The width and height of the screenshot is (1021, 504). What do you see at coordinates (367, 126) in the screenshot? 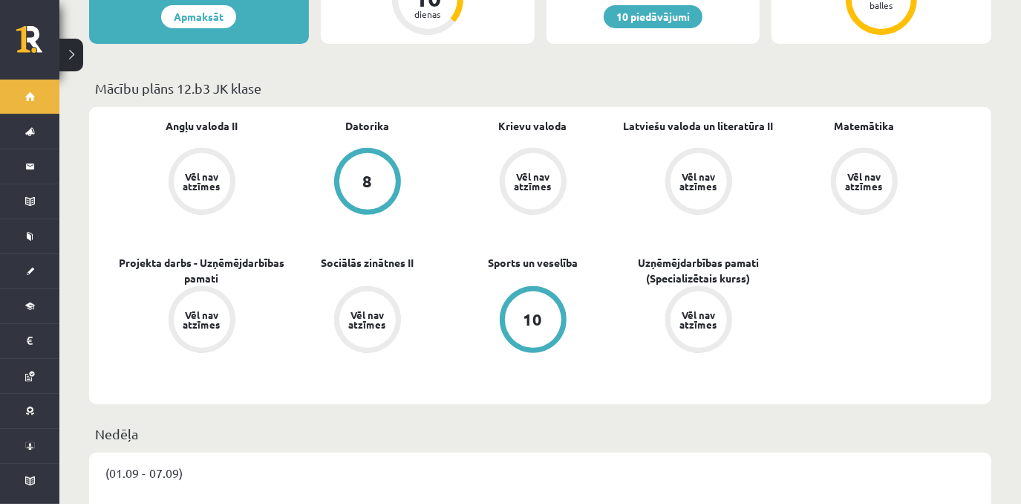
I see `a: Datorika` at bounding box center [367, 126].